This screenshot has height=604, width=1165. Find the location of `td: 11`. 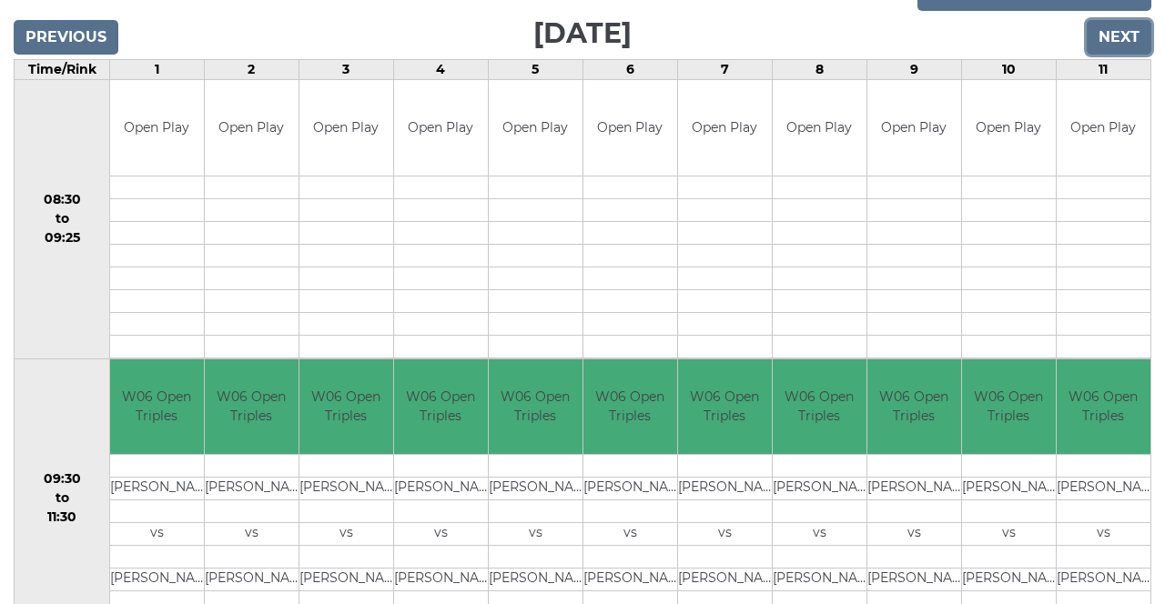

td: 11 is located at coordinates (1103, 70).